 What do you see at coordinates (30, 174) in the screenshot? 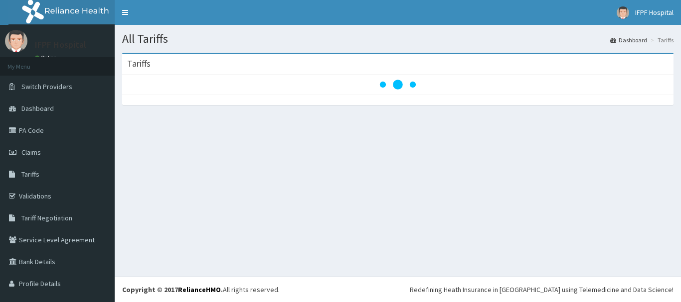
I see `span: Tariffs` at bounding box center [30, 174].